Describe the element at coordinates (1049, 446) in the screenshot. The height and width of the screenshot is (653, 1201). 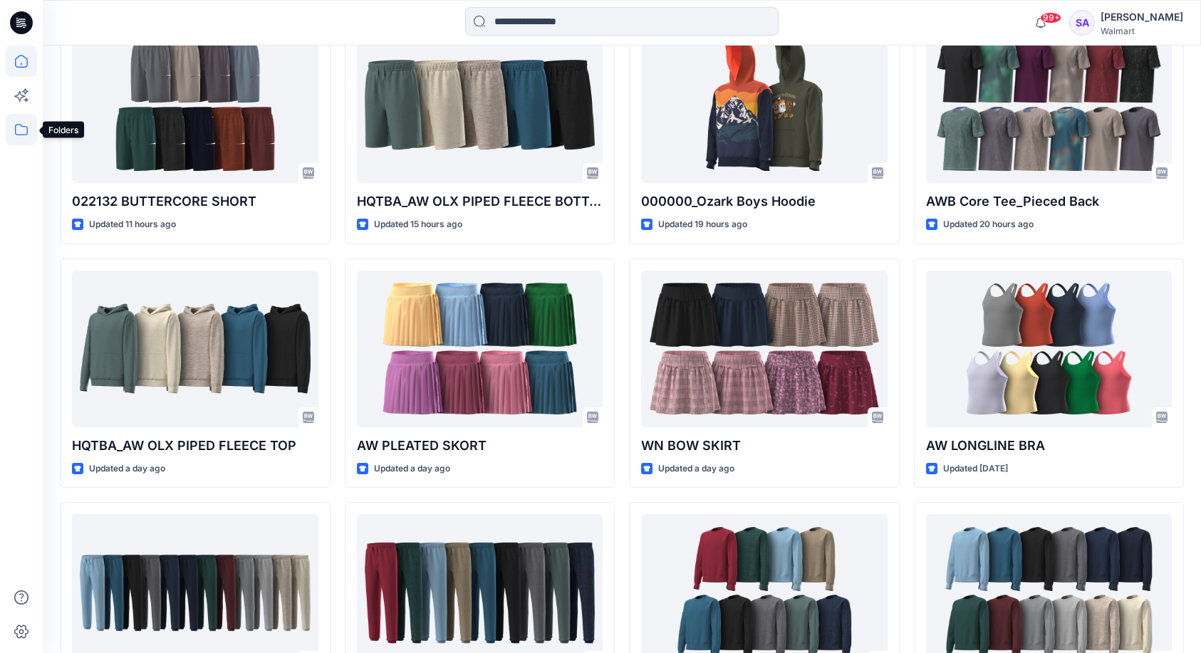
I see `p: AW LONGLINE BRA` at that location.